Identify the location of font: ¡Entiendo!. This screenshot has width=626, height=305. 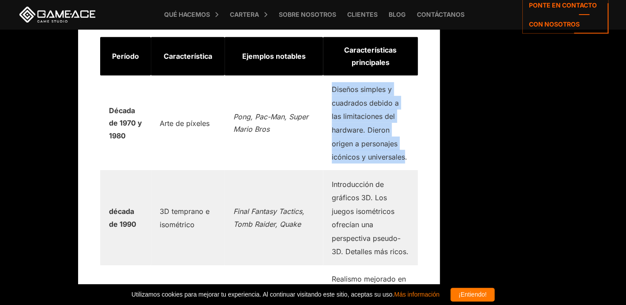
(473, 294).